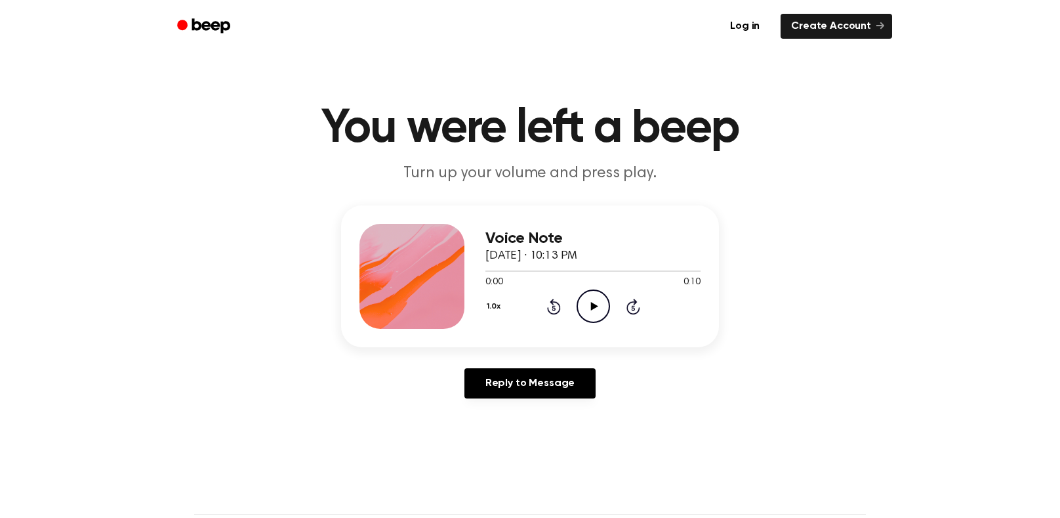 This screenshot has height=518, width=1060. What do you see at coordinates (530, 173) in the screenshot?
I see `p: Turn up your volume and press play.` at bounding box center [530, 173].